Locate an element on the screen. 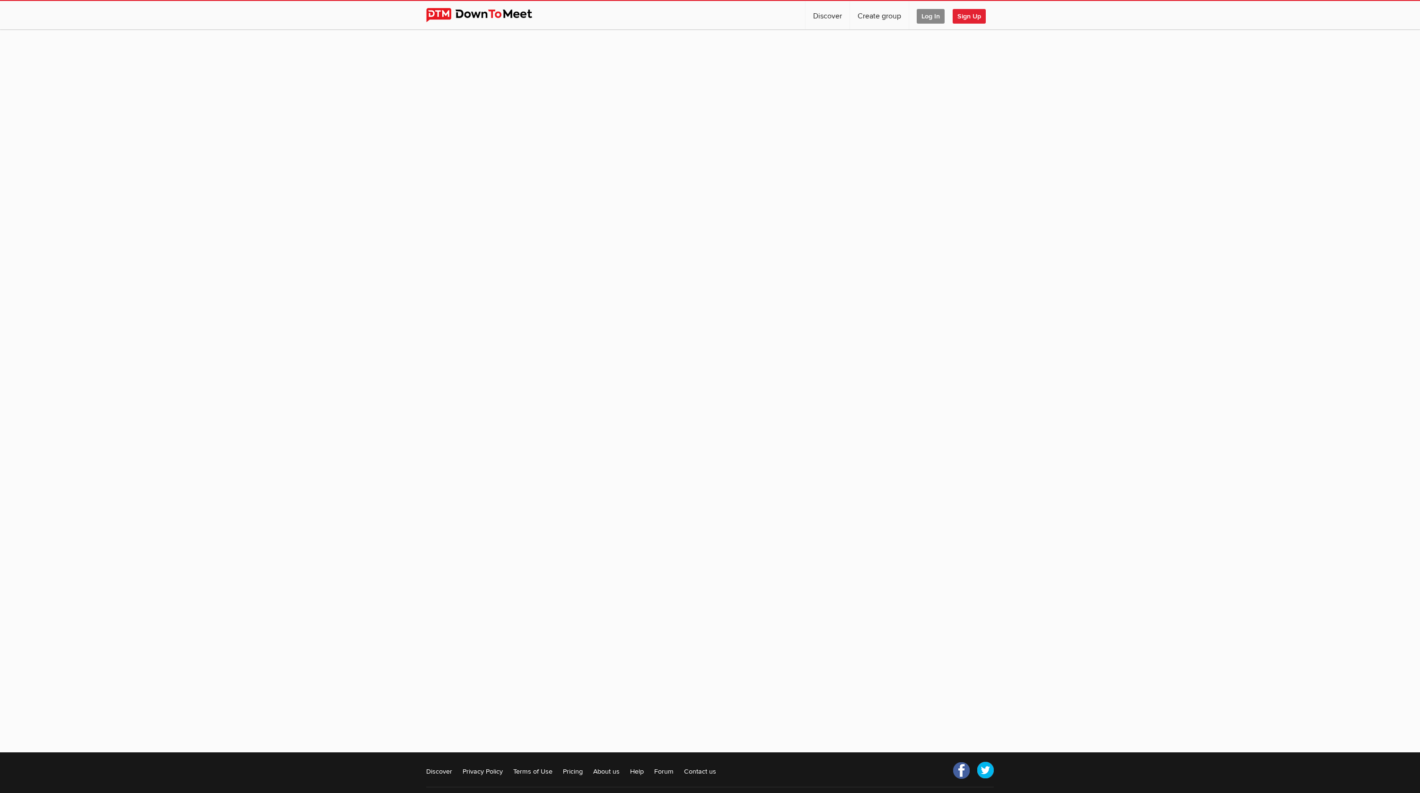  a: Sign Up is located at coordinates (973, 15).